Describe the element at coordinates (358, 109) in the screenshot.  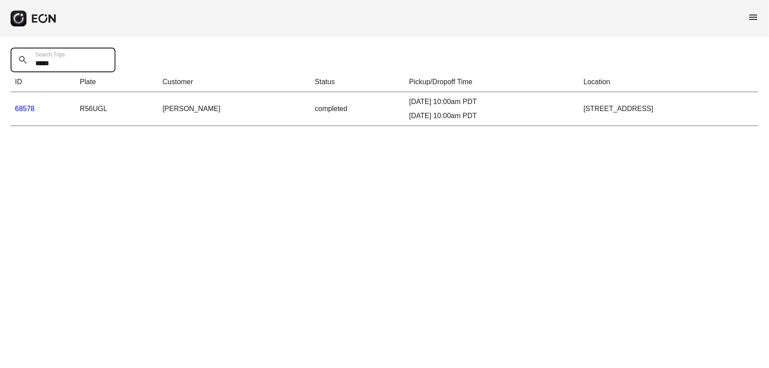
I see `td: completed` at that location.